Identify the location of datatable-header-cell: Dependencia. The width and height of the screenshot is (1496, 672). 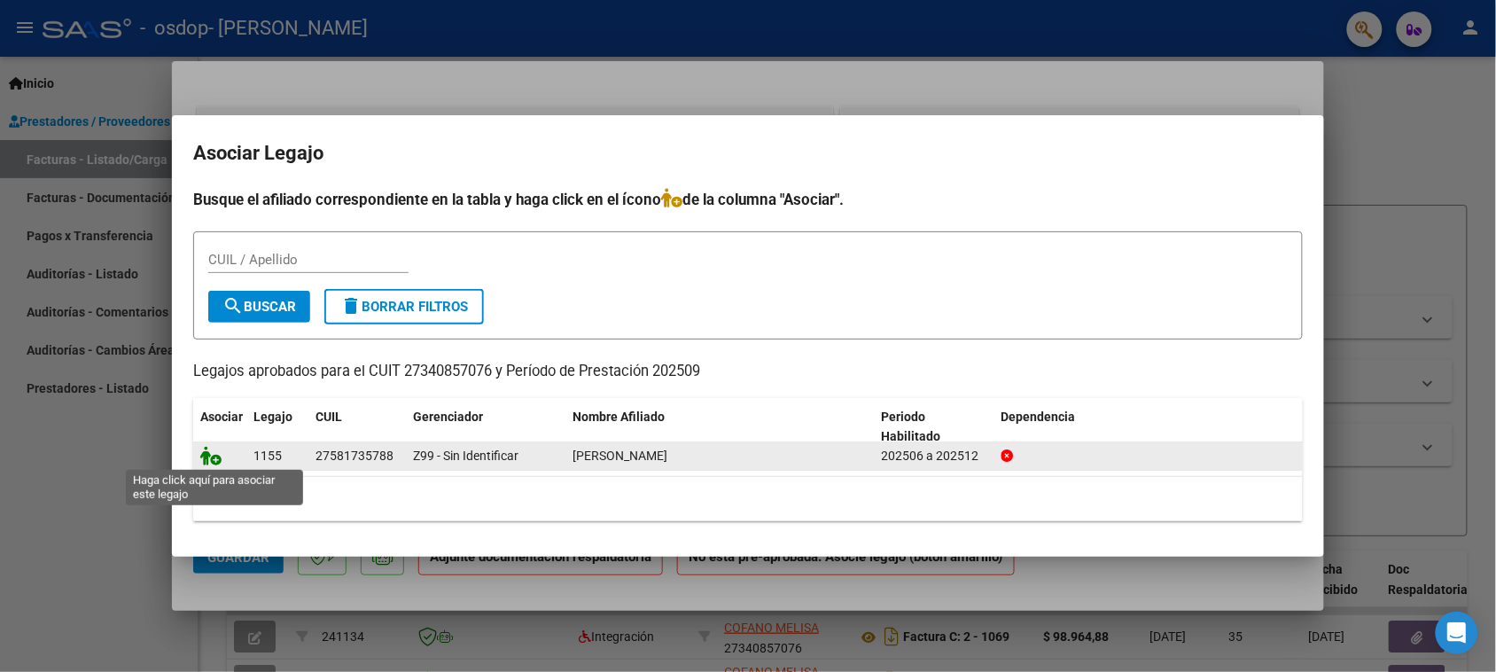
(1149, 427).